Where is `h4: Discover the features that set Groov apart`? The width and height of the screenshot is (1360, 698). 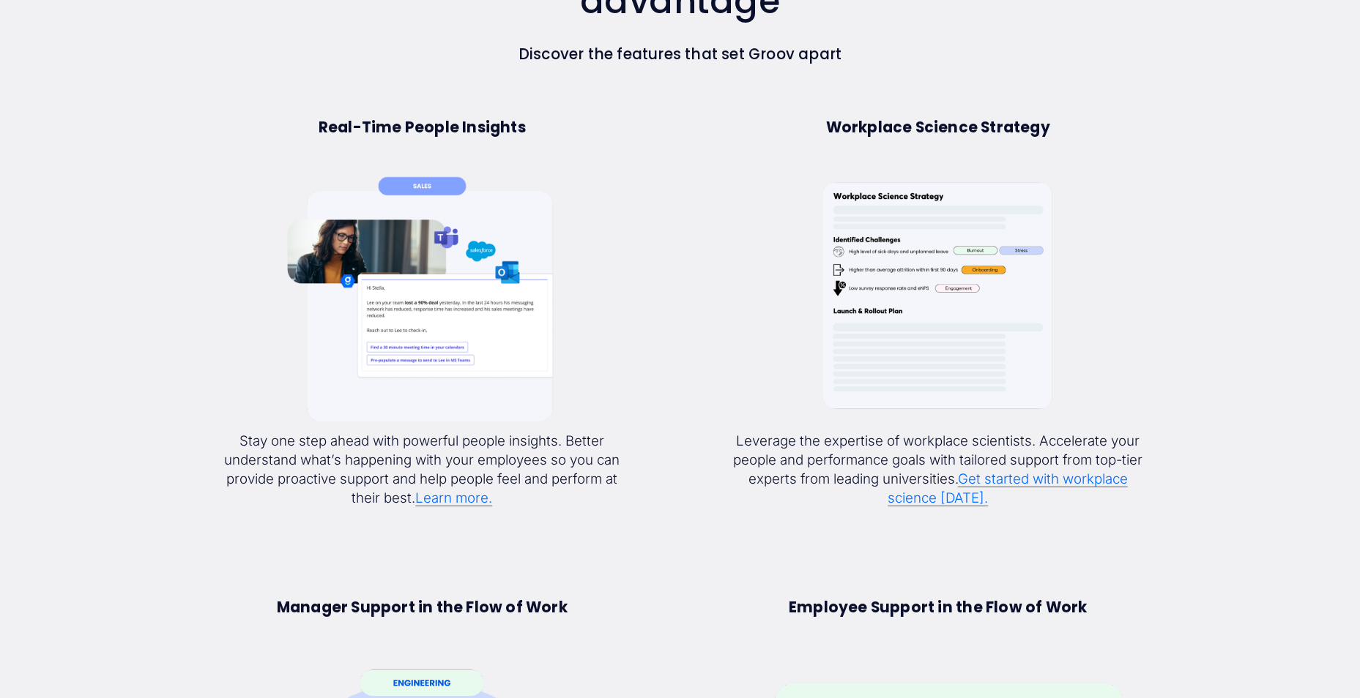 h4: Discover the features that set Groov apart is located at coordinates (679, 54).